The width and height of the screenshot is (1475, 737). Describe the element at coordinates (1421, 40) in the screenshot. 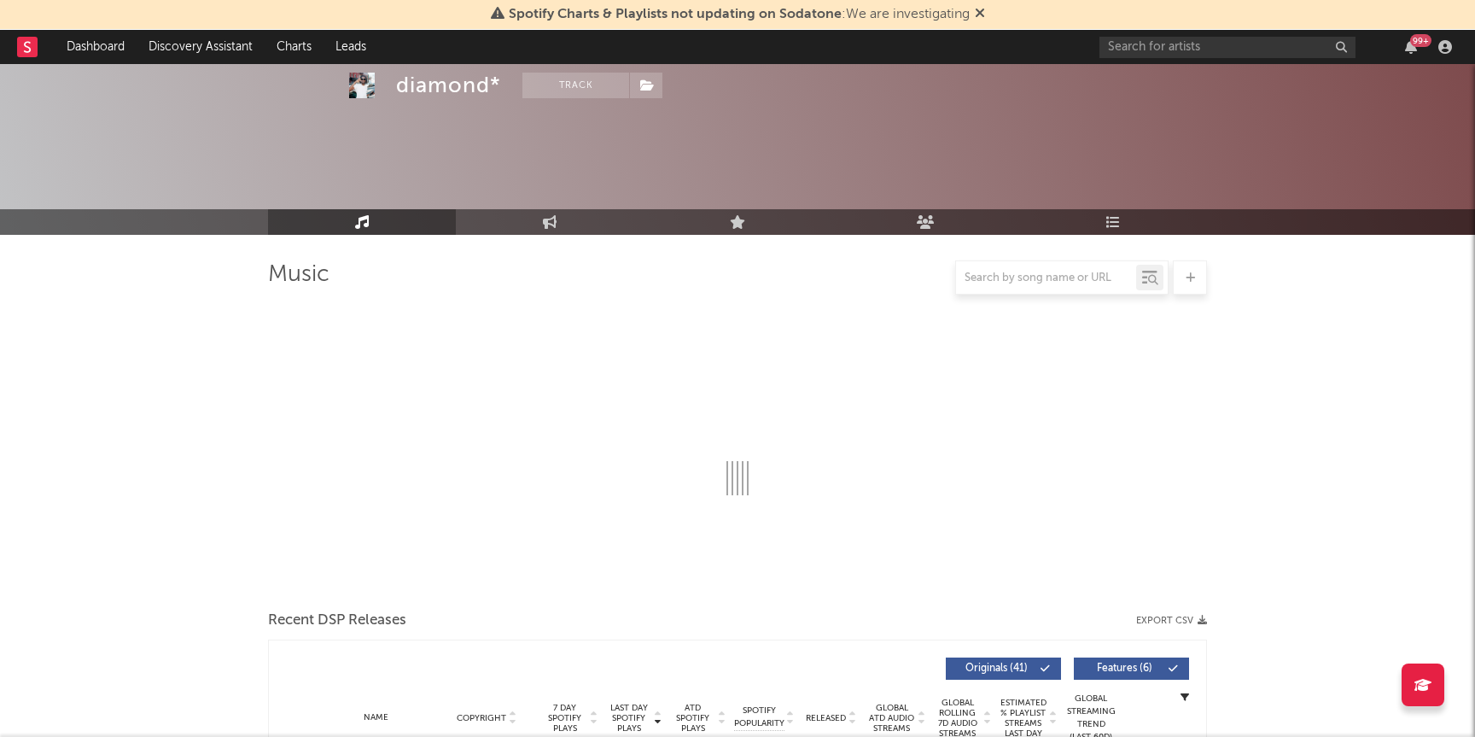

I see `div: 99 +` at that location.